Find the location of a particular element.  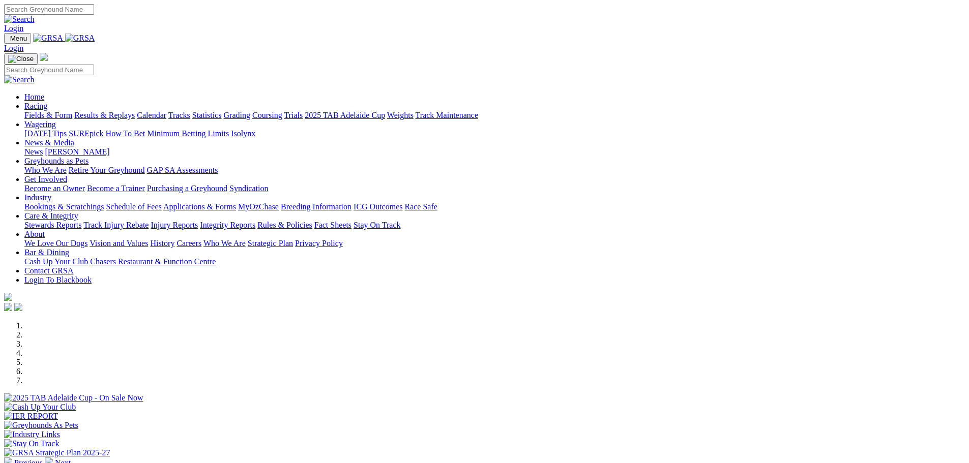

a: Statistics is located at coordinates (207, 115).